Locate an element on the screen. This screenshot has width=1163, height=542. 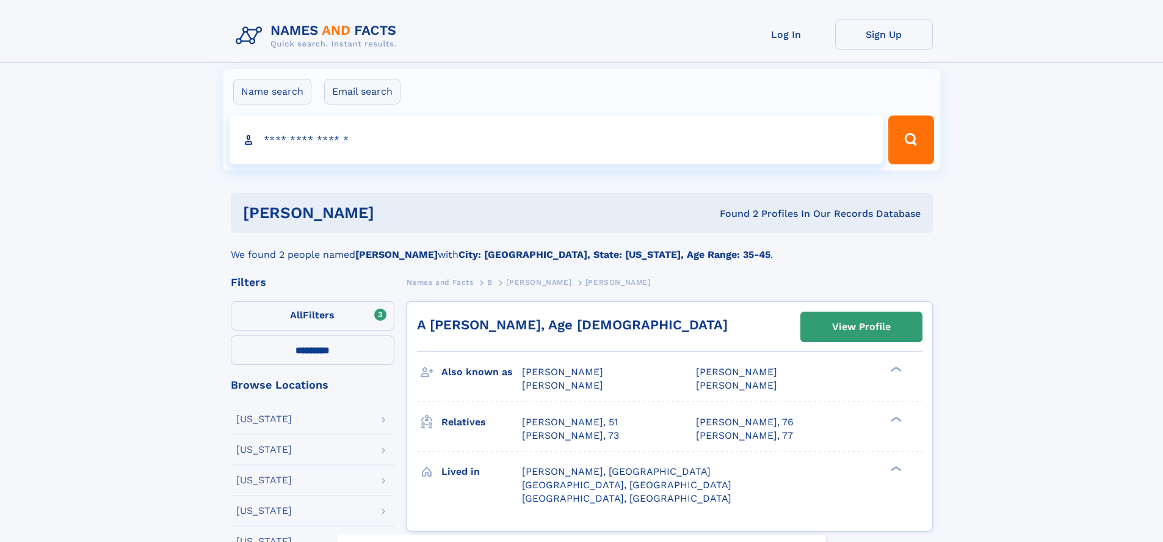
a: B is located at coordinates (490, 281).